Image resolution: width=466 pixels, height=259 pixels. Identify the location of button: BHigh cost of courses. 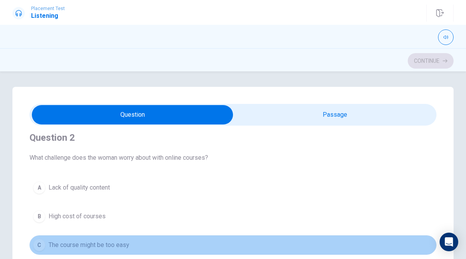
(233, 217).